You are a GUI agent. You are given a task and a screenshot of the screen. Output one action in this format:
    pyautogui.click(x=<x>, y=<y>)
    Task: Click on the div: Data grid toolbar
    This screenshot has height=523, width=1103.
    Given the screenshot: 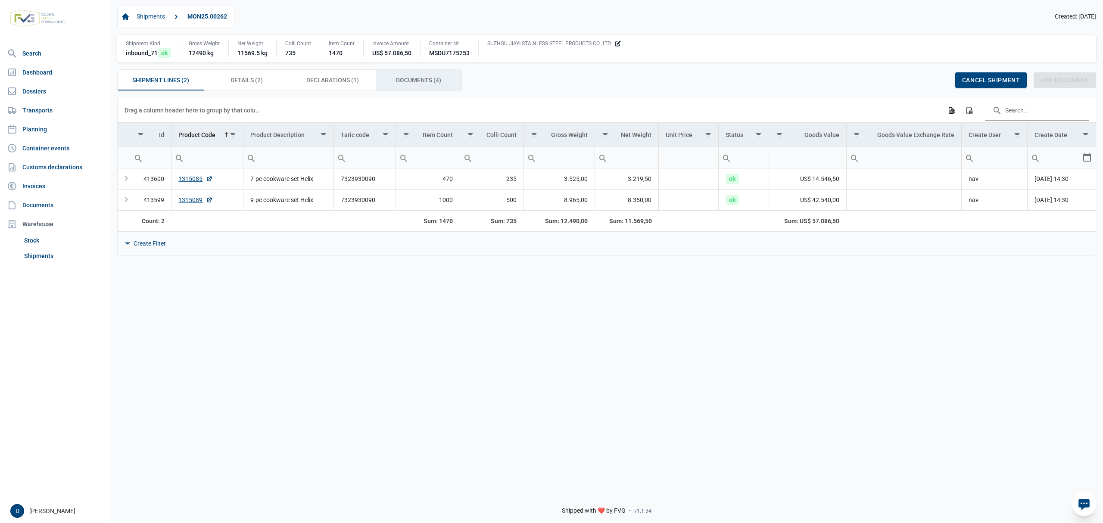 What is the action you would take?
    pyautogui.click(x=606, y=110)
    